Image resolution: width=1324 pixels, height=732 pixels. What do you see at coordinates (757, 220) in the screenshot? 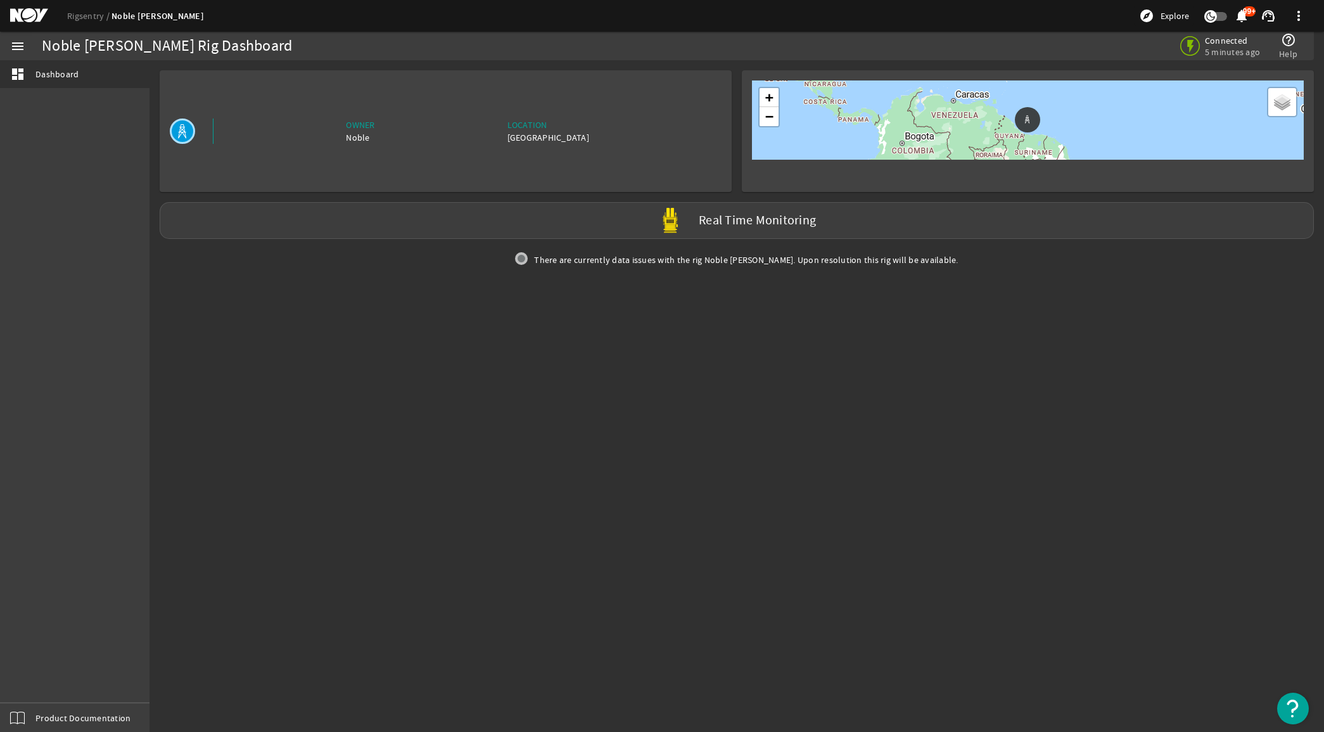
I see `label: Real Time Monitoring` at bounding box center [757, 220].